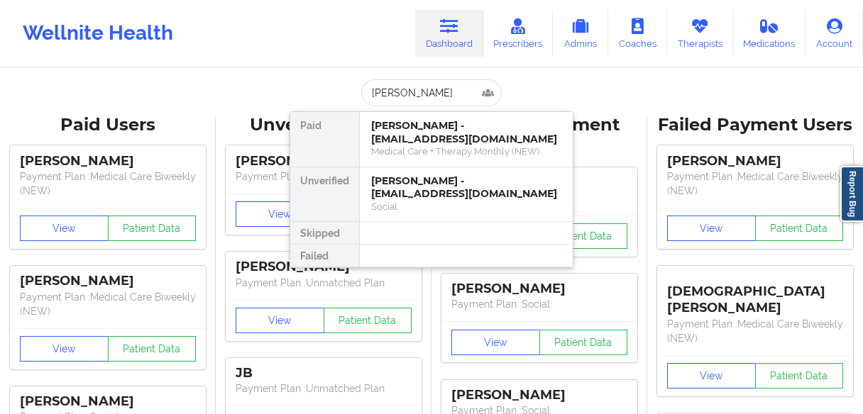 The height and width of the screenshot is (414, 863). I want to click on a: Medications, so click(769, 33).